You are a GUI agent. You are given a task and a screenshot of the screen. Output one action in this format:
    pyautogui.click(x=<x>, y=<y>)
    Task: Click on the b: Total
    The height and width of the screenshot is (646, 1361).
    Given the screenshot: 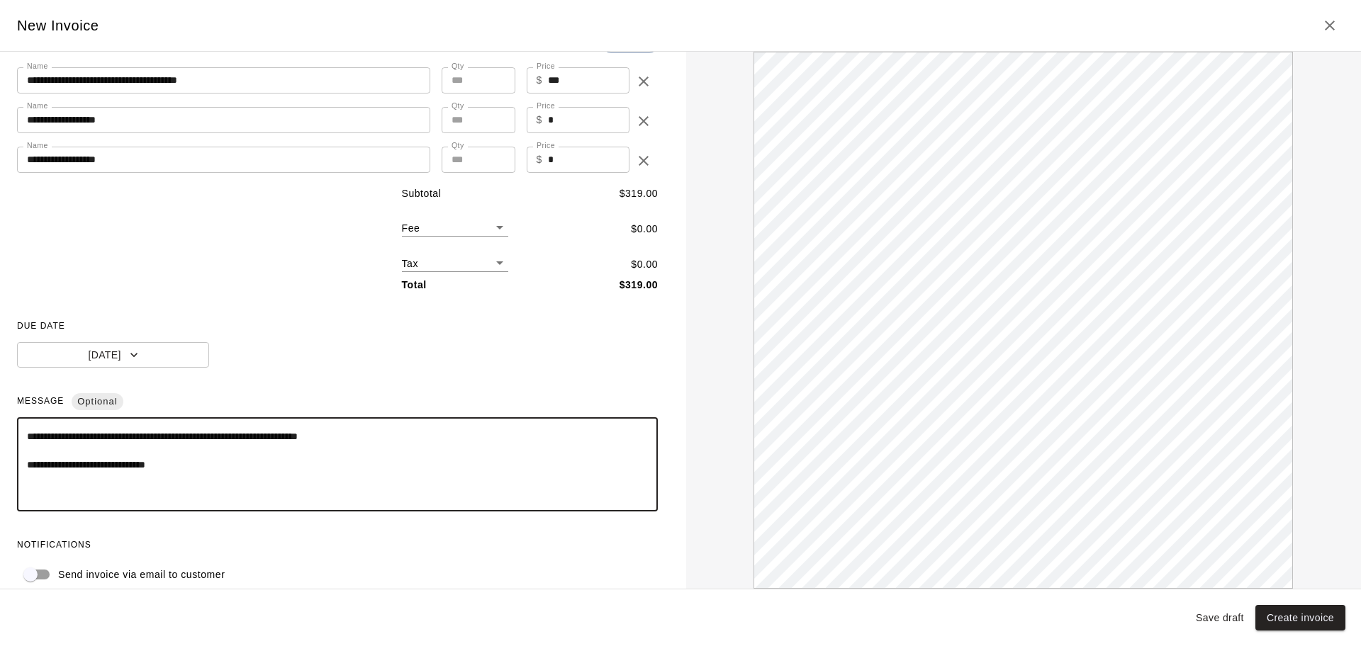 What is the action you would take?
    pyautogui.click(x=414, y=285)
    